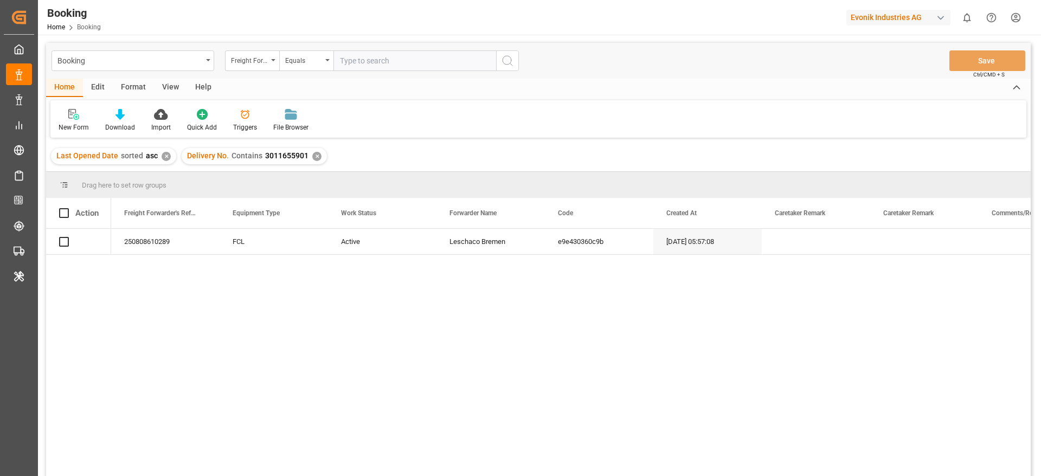 Image resolution: width=1041 pixels, height=476 pixels. I want to click on div: Equals, so click(304, 59).